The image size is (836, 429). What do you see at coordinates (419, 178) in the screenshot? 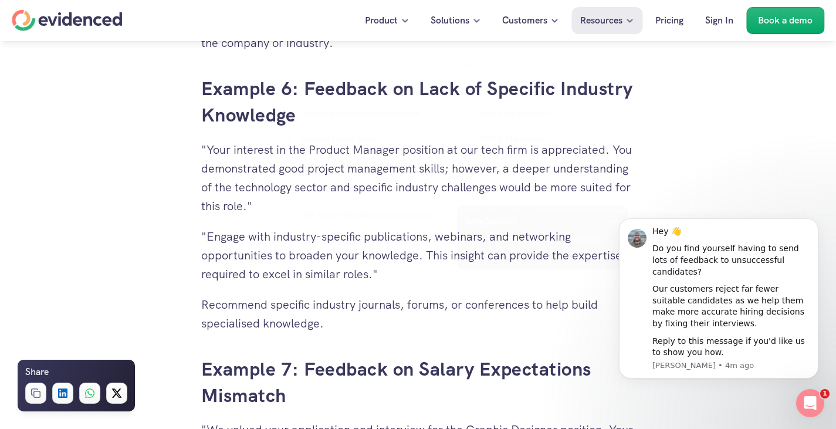
I see `p: "Your interest in the Product Manager position at our tech firm is appreciated. You demonstrated ...` at bounding box center [419, 178].